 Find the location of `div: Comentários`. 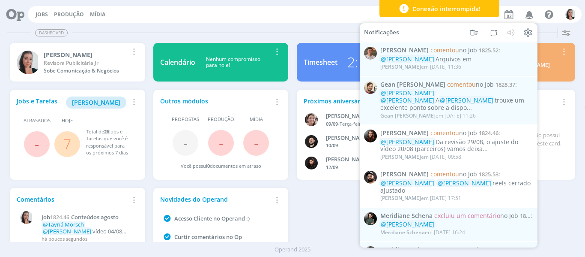

div: Comentários is located at coordinates (72, 199).